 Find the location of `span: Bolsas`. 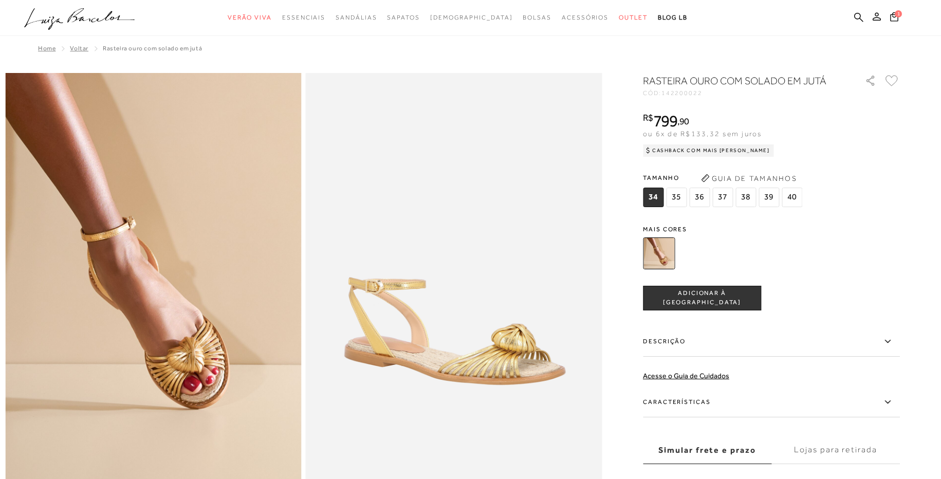

span: Bolsas is located at coordinates (537, 17).